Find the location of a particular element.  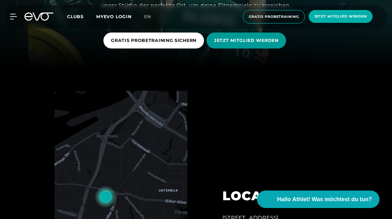

span: GRATIS PROBETRAINING SICHERN is located at coordinates (154, 40).